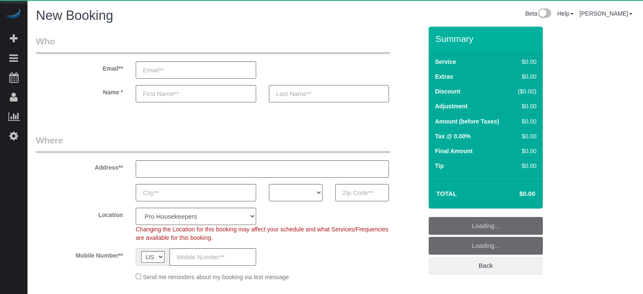 The width and height of the screenshot is (643, 294). I want to click on input: Mobile Number**, so click(213, 257).